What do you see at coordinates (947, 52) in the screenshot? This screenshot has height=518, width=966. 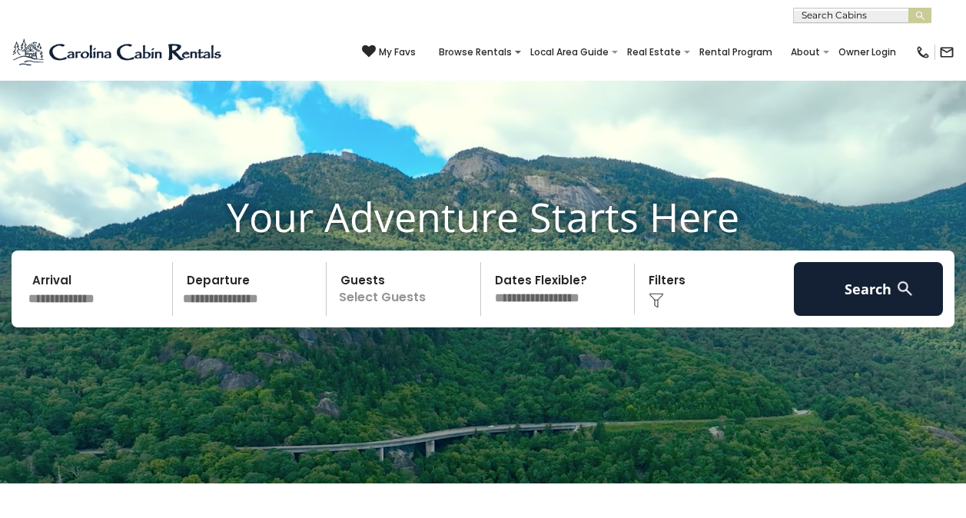 I see `img: mail-regular-black.png` at bounding box center [947, 52].